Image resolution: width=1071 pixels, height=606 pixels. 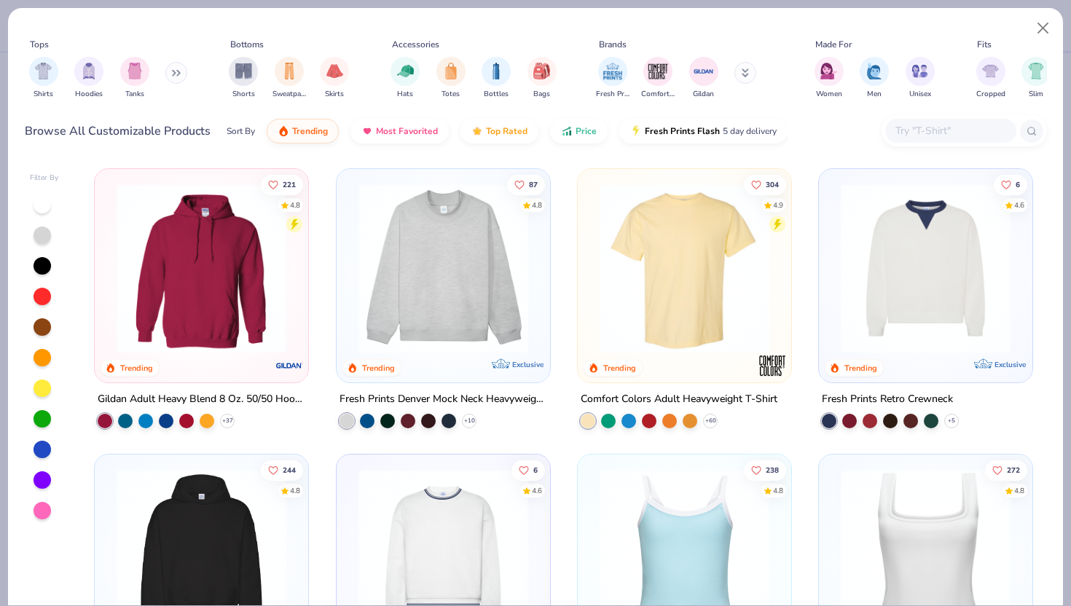 I want to click on img: flash.gif, so click(x=636, y=131).